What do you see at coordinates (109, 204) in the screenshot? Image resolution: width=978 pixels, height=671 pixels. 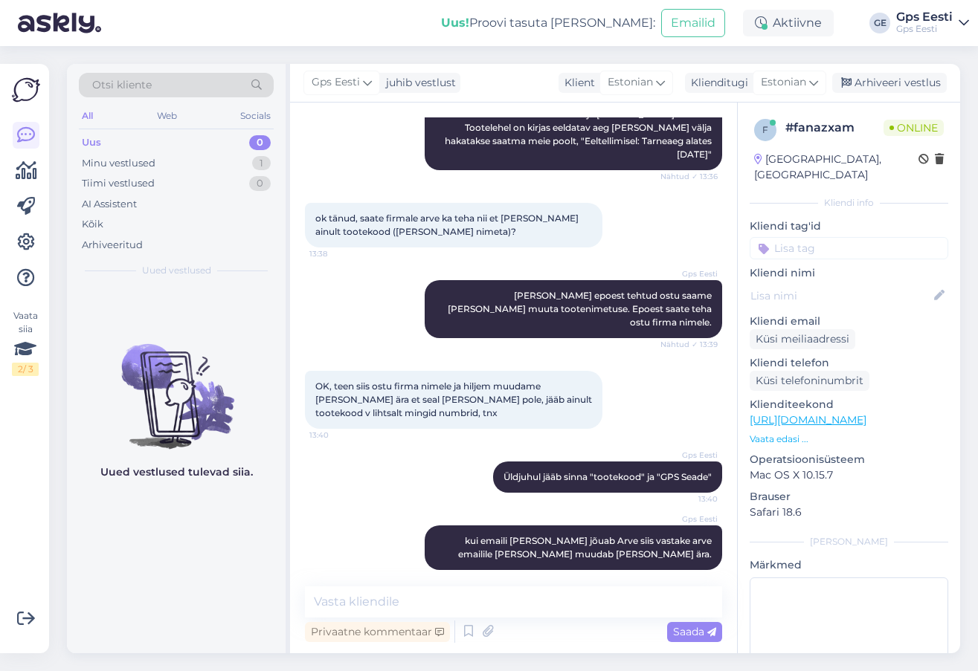 I see `div: AI Assistent` at bounding box center [109, 204].